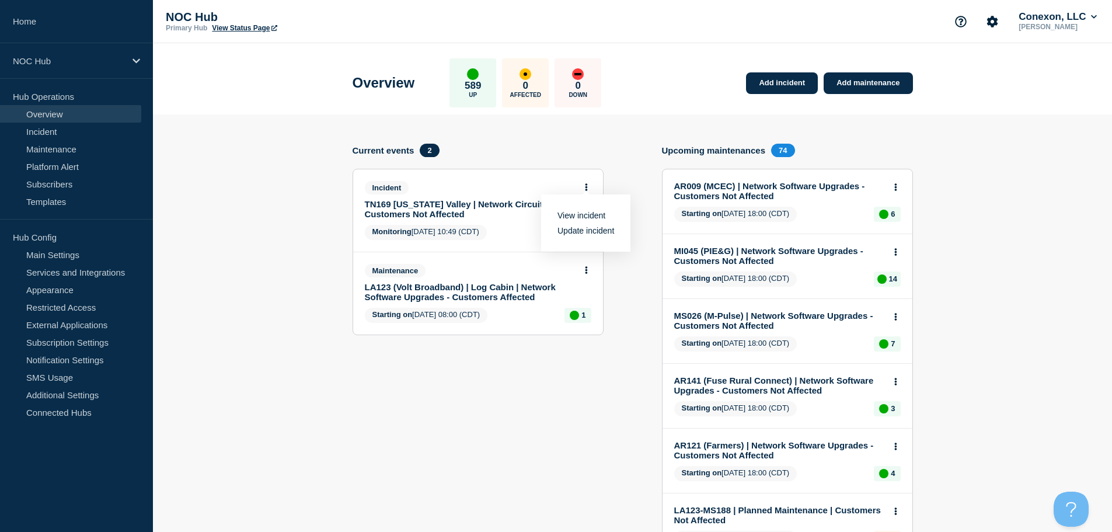  I want to click on button: Account settings, so click(993, 22).